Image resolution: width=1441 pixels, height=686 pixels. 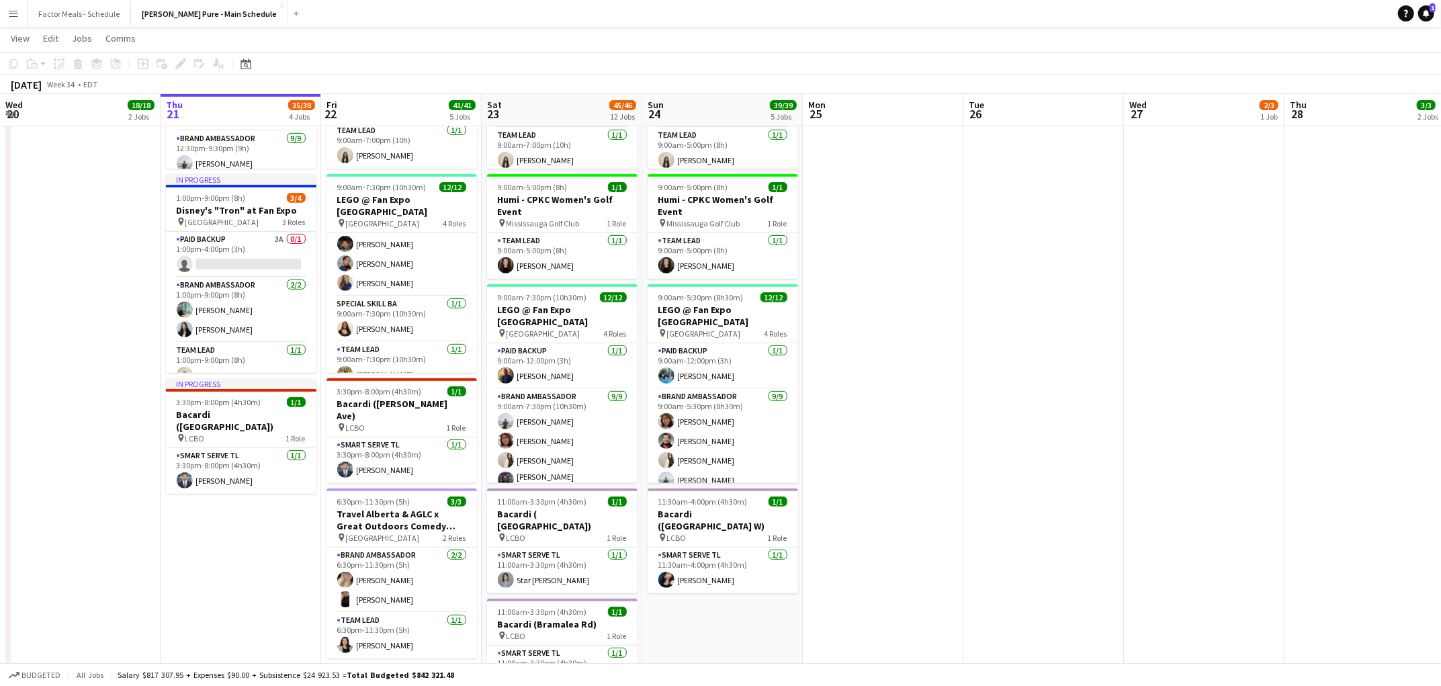 What do you see at coordinates (82, 38) in the screenshot?
I see `a: Jobs` at bounding box center [82, 38].